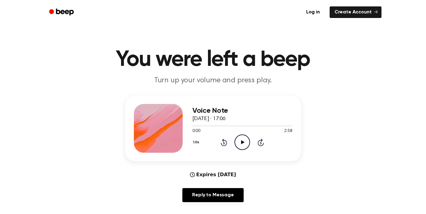 This screenshot has height=214, width=426. Describe the element at coordinates (213, 60) in the screenshot. I see `h1: You were left a beep` at that location.